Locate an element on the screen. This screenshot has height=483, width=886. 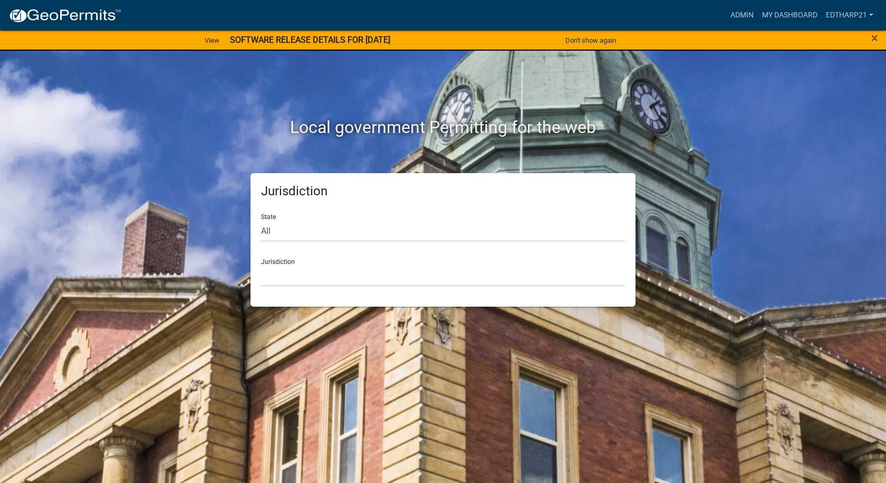
button: Don't show again is located at coordinates (591, 40).